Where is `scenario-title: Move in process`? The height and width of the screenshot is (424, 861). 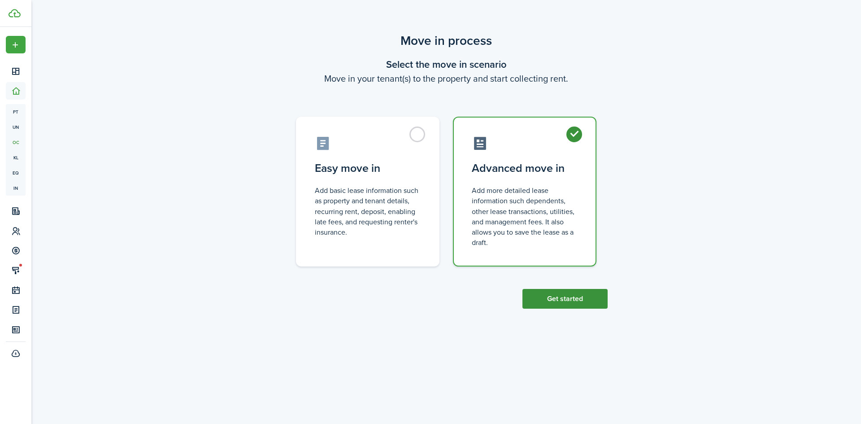 scenario-title: Move in process is located at coordinates (446, 41).